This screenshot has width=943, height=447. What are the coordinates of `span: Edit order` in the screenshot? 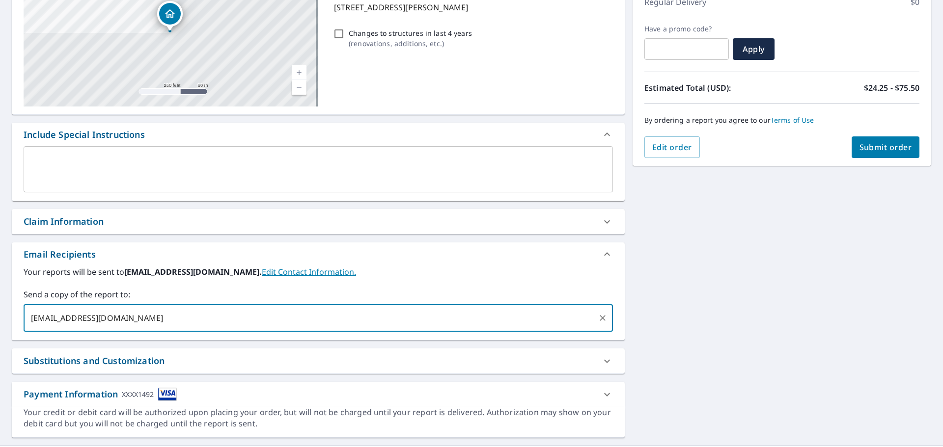 It's located at (672, 147).